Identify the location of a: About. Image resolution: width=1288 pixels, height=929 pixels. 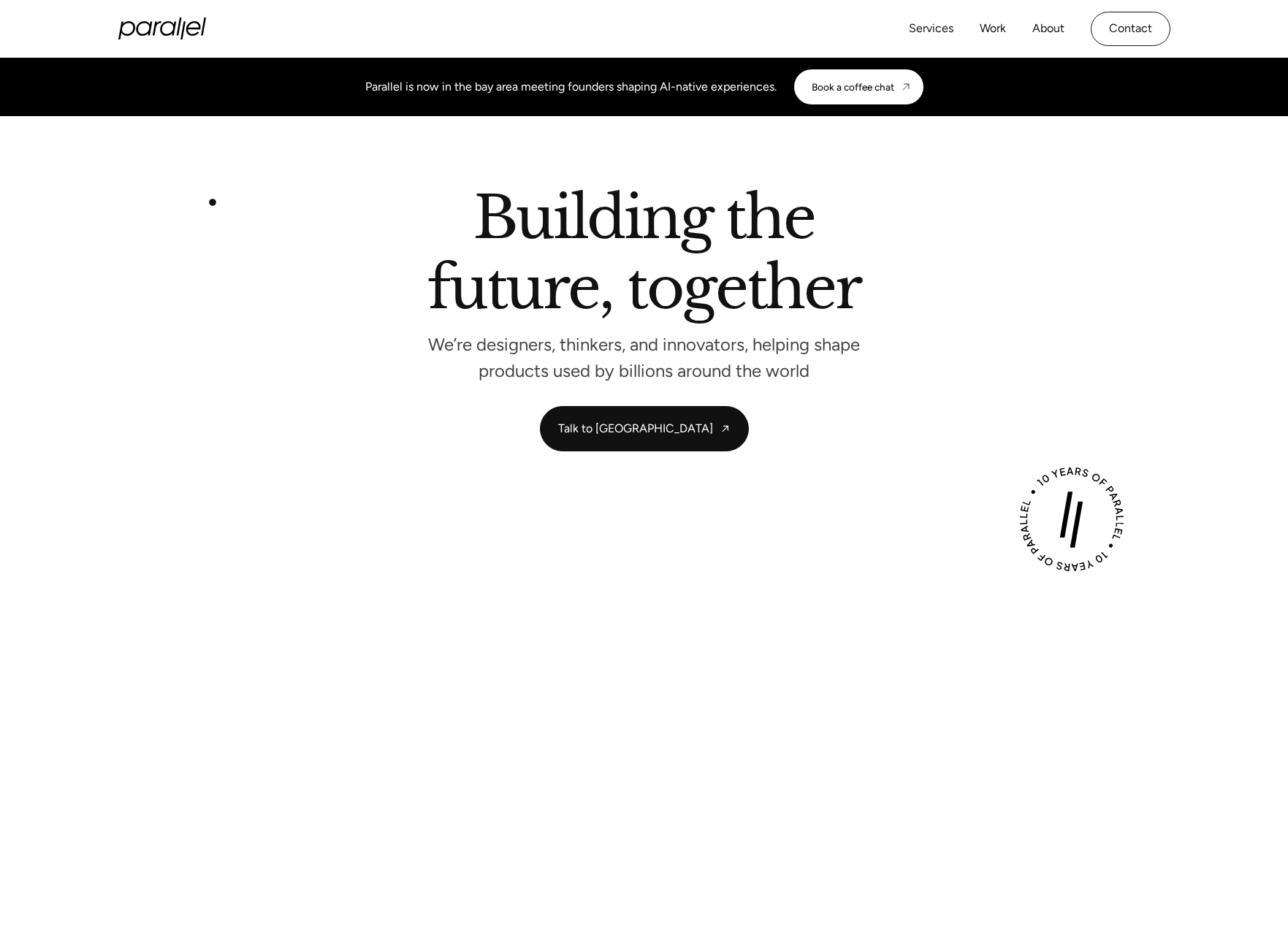
(1049, 28).